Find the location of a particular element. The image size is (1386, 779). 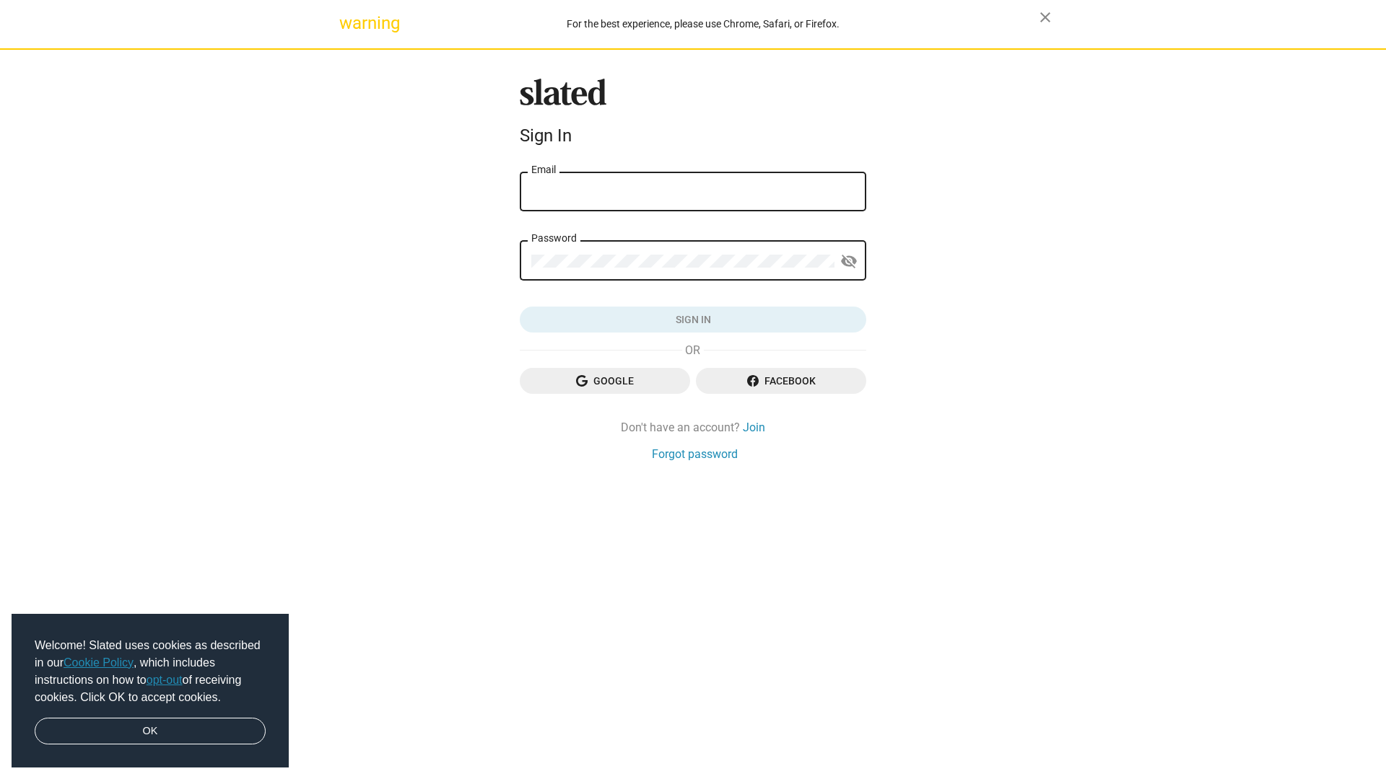

a: Join is located at coordinates (753, 427).